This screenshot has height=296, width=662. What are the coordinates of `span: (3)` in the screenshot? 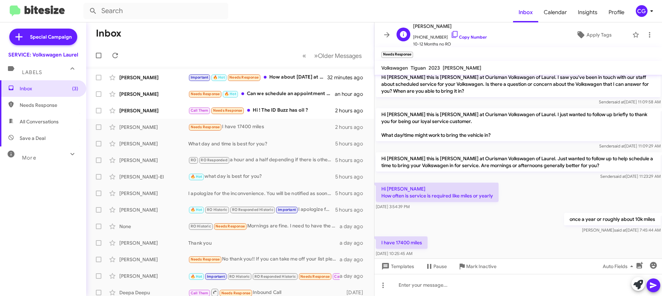 It's located at (75, 89).